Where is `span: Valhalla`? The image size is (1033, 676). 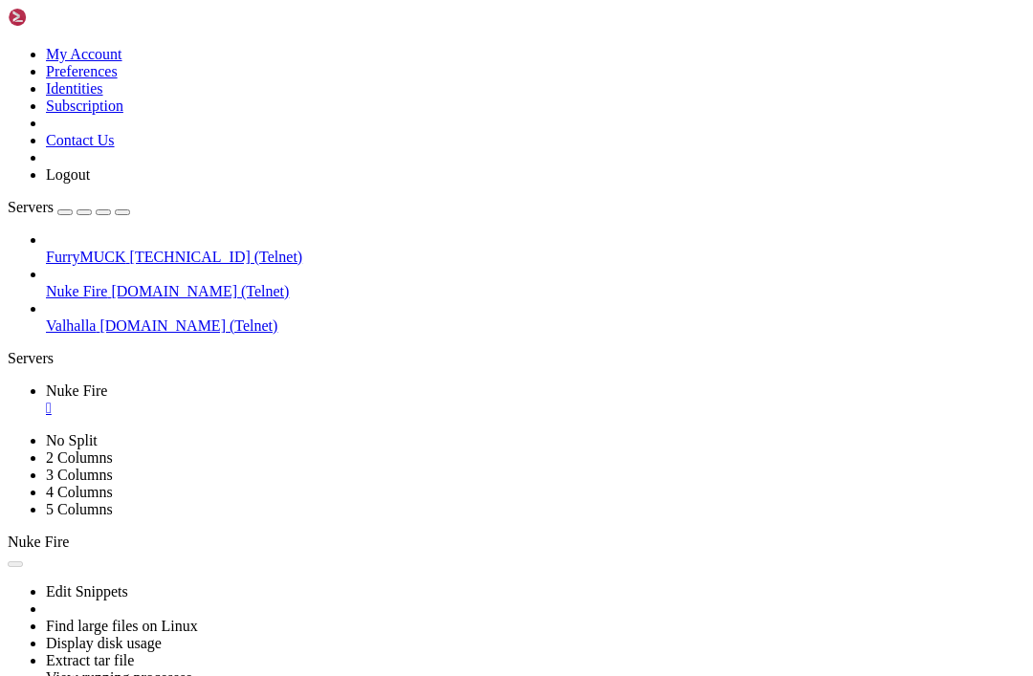
span: Valhalla is located at coordinates (71, 325).